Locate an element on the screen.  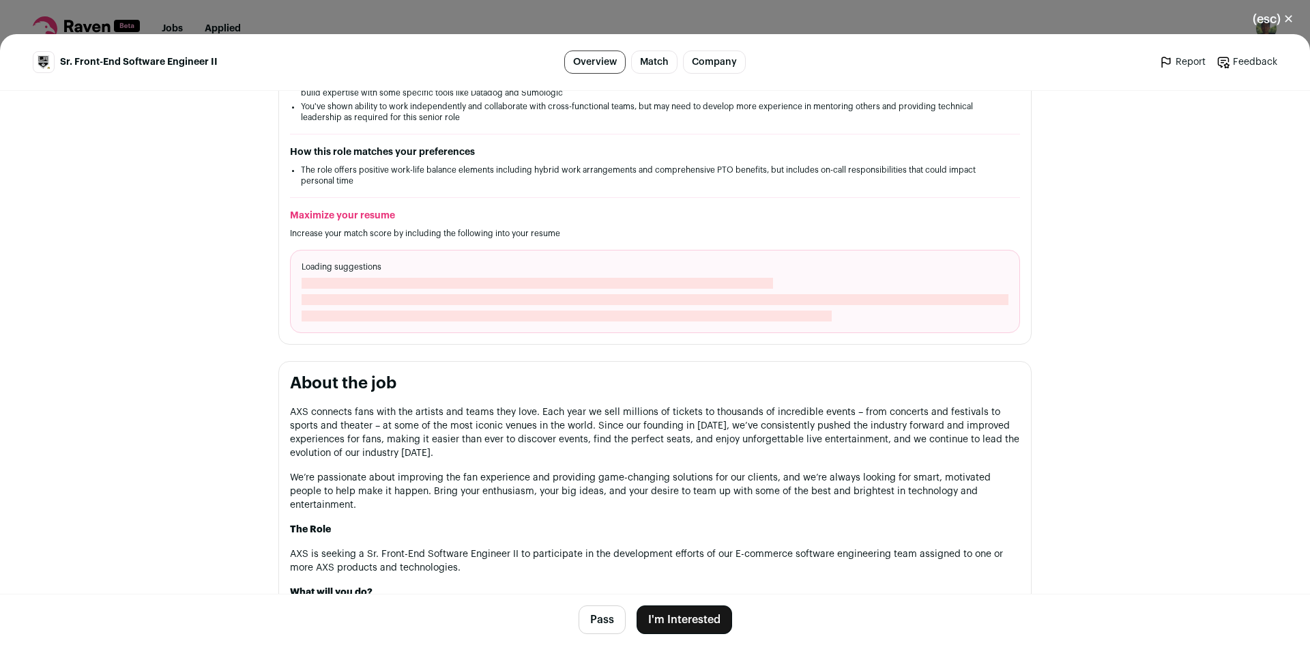
strong: The Role is located at coordinates (310, 529).